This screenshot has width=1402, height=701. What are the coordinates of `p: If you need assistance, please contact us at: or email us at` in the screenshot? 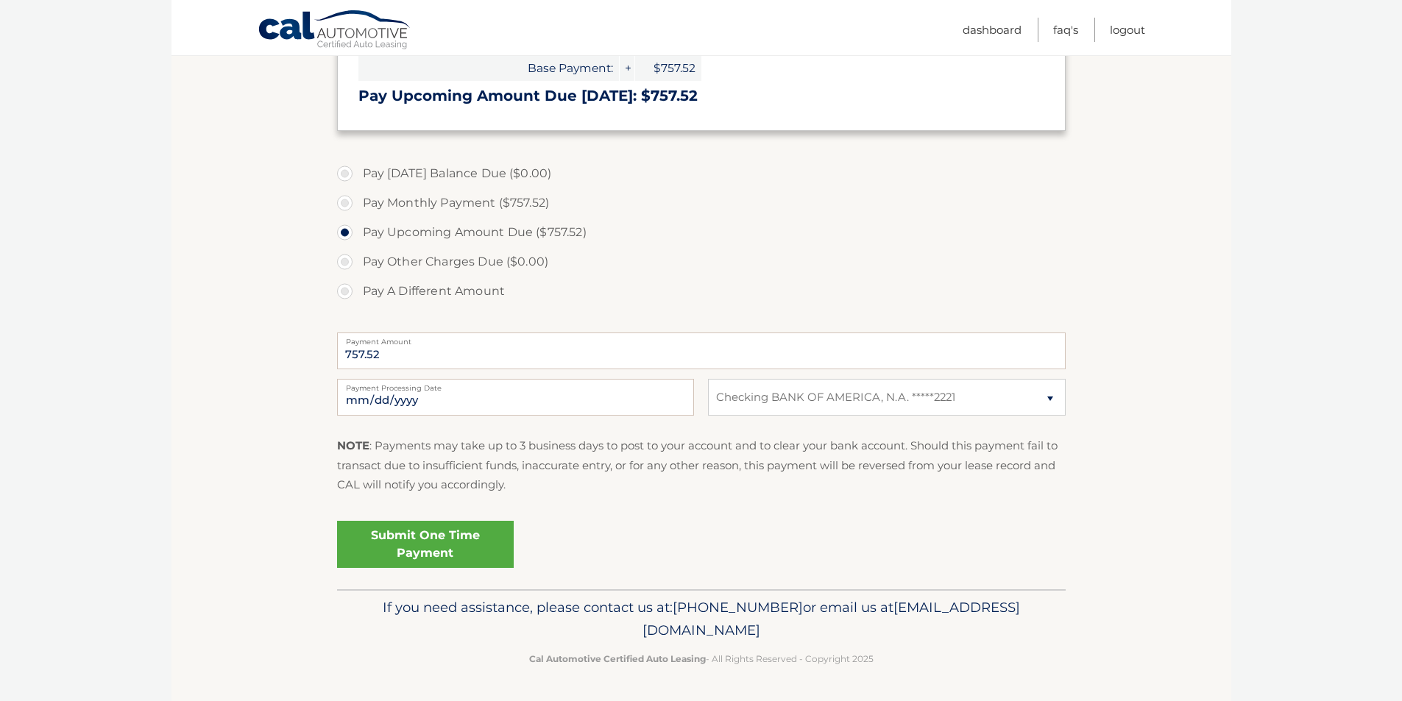 It's located at (701, 620).